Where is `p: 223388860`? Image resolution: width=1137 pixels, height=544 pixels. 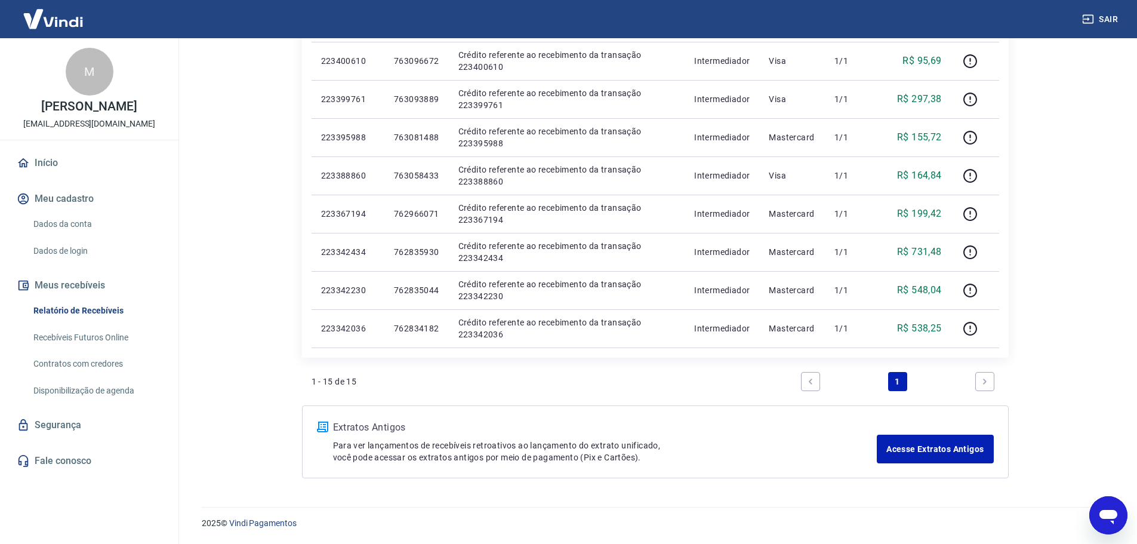
p: 223388860 is located at coordinates (348, 175).